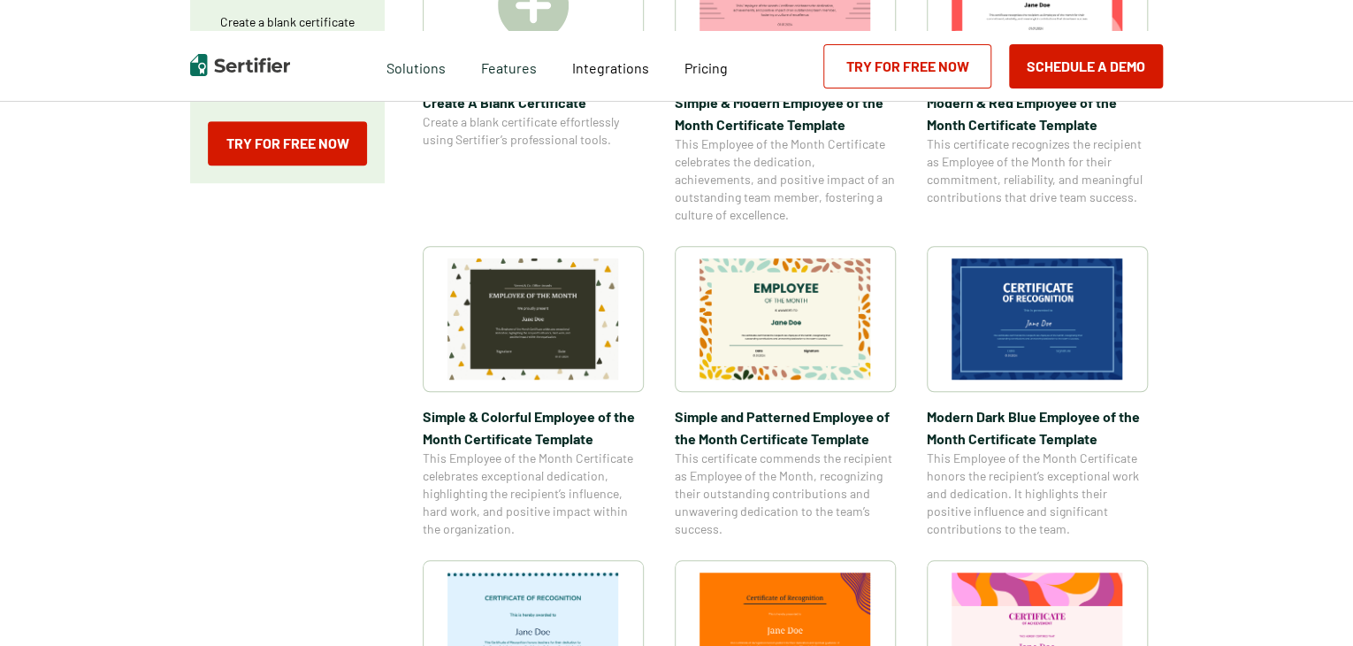 This screenshot has height=646, width=1353. Describe the element at coordinates (533, 392) in the screenshot. I see `a: Simple & Colorful Employee of the Month Certificate TemplateSimple & Colorful Employee of the Mon...` at that location.